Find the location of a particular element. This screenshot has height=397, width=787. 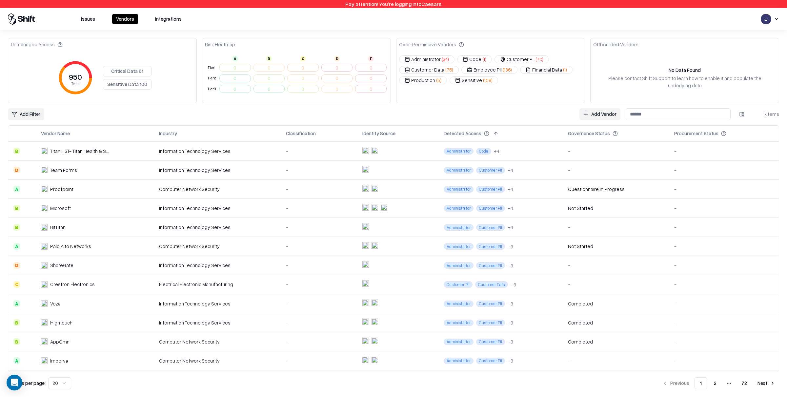

div: BitTitan is located at coordinates (58, 227).